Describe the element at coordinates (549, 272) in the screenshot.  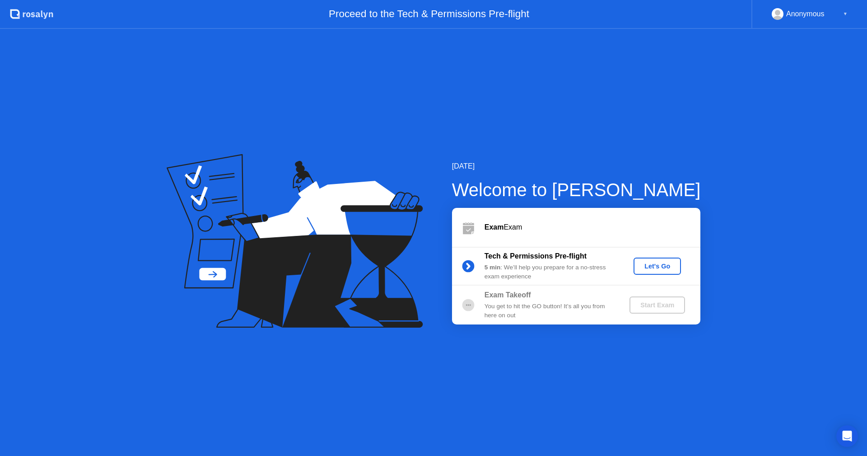
I see `div: : We’ll help you prepare for a no-stress exam experience` at that location.